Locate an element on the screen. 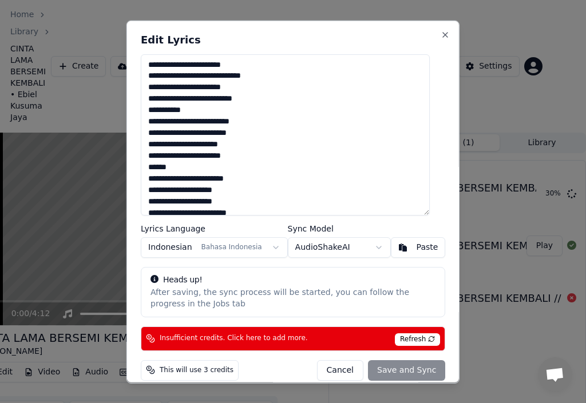 The width and height of the screenshot is (586, 403). label: Sync Model is located at coordinates (339, 228).